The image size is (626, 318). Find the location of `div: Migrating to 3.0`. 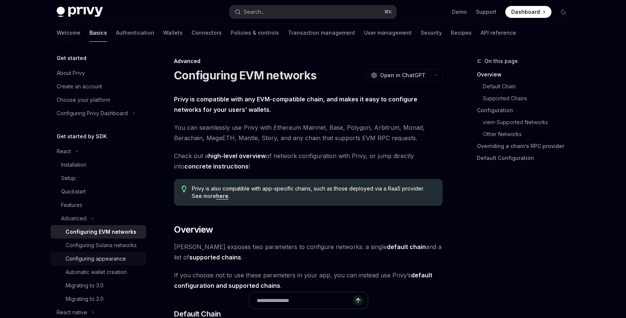

div: Migrating to 3.0 is located at coordinates (85, 286).